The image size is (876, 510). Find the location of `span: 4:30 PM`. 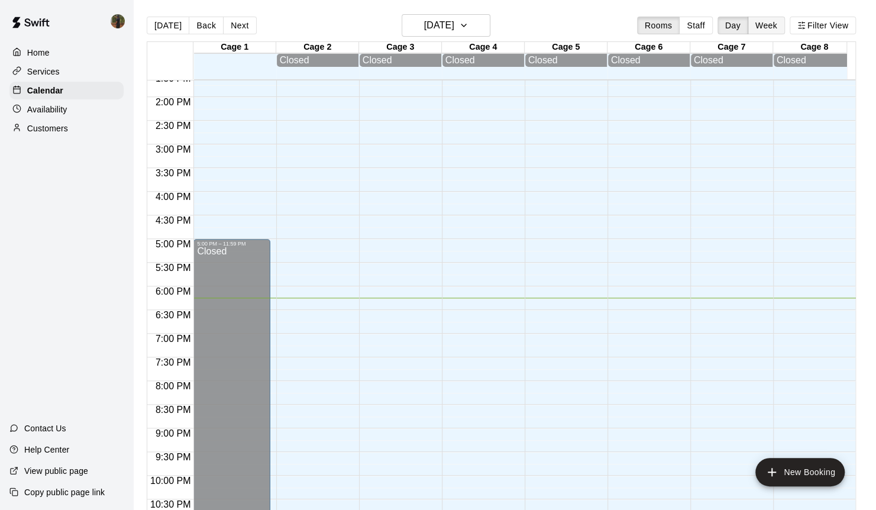

span: 4:30 PM is located at coordinates (173, 220).